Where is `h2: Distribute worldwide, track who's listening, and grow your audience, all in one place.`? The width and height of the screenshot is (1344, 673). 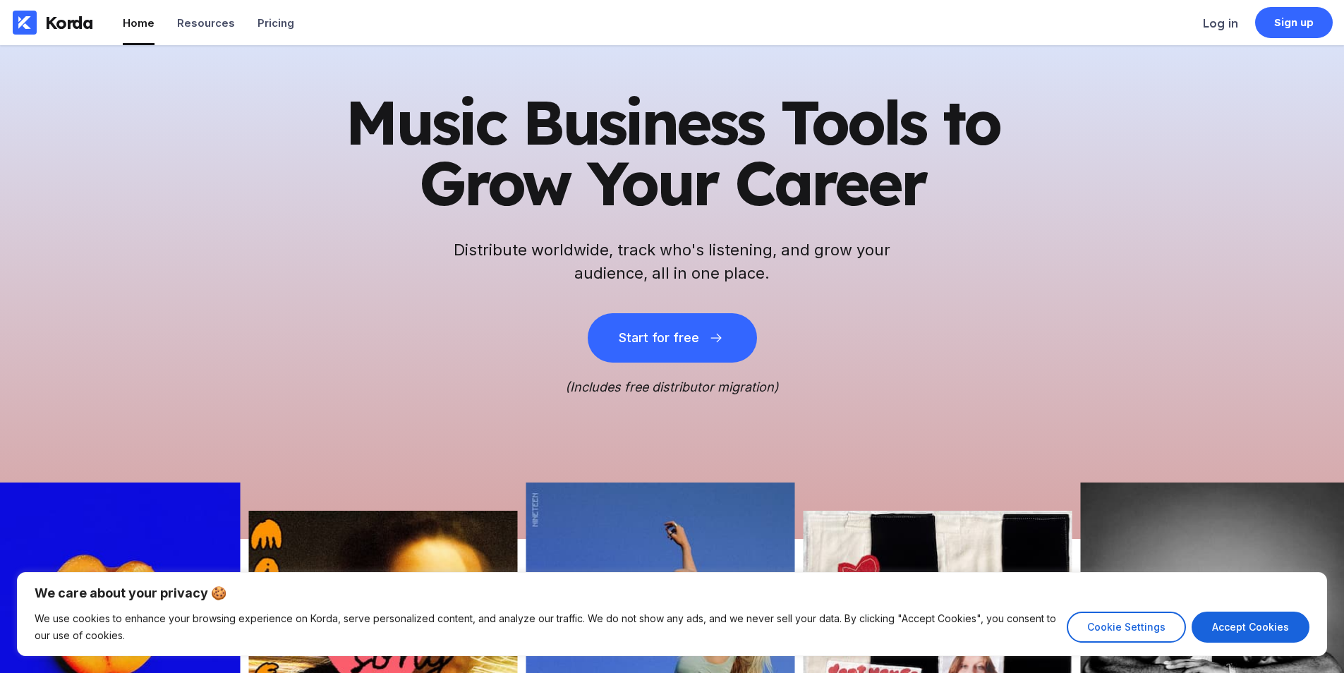
h2: Distribute worldwide, track who's listening, and grow your audience, all in one place. is located at coordinates (672, 262).